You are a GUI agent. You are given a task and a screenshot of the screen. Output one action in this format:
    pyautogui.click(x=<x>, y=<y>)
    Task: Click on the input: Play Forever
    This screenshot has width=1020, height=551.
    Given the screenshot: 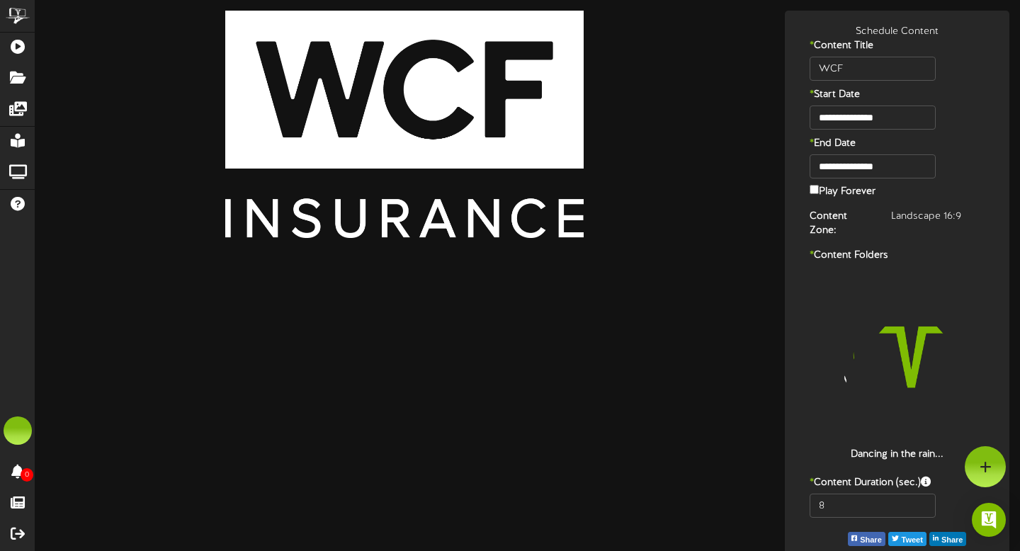 What is the action you would take?
    pyautogui.click(x=813, y=189)
    